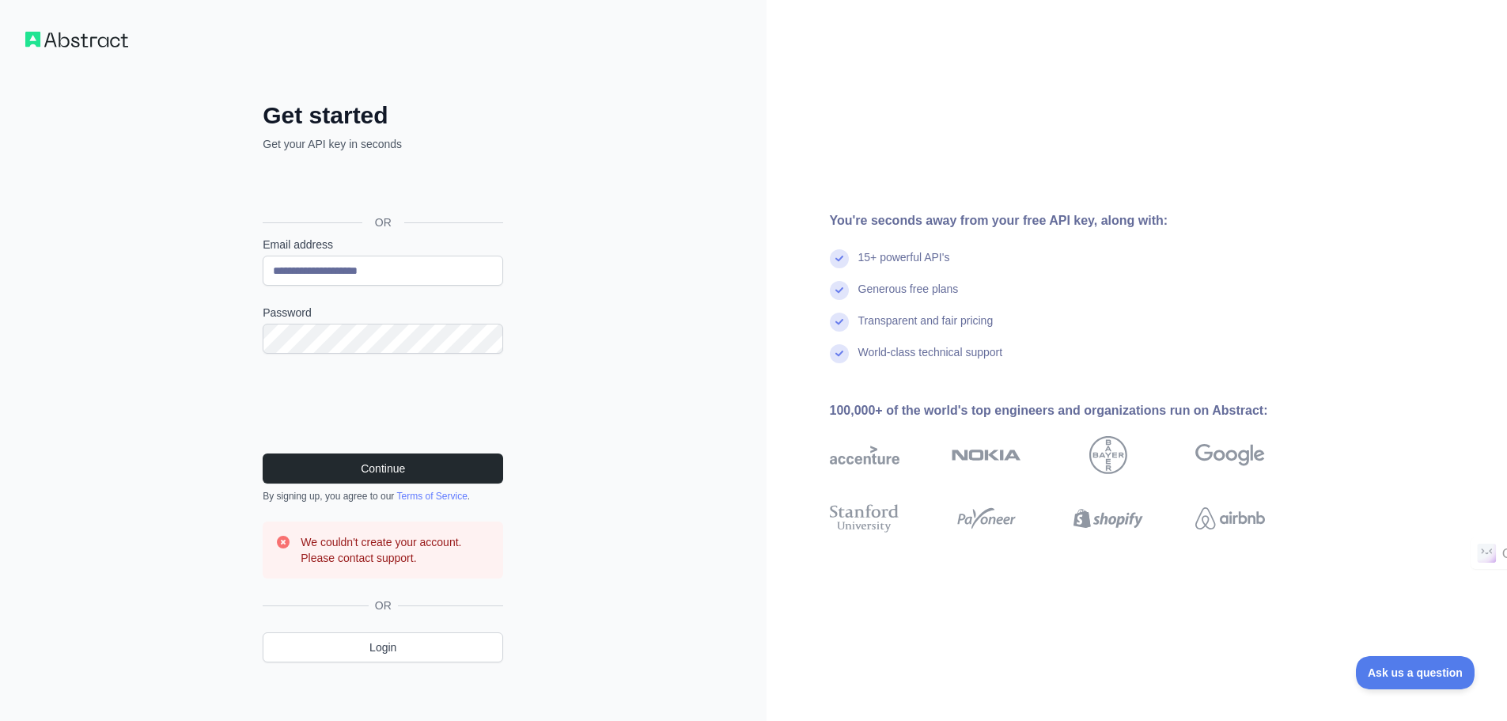 This screenshot has height=721, width=1507. I want to click on div: 15+ powerful API's, so click(904, 265).